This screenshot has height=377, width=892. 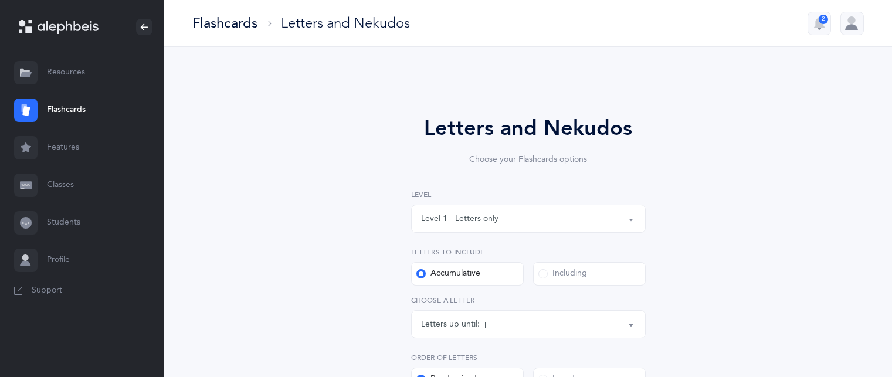 I want to click on button: 2, so click(x=820, y=23).